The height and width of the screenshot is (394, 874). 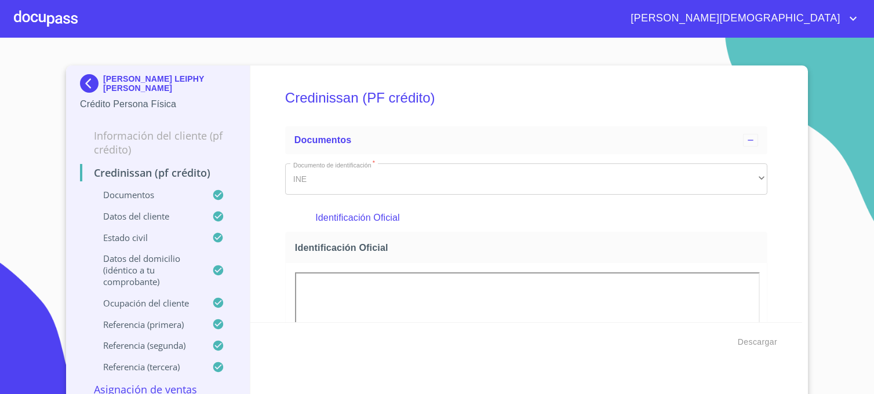 I want to click on button: Descargar, so click(x=757, y=342).